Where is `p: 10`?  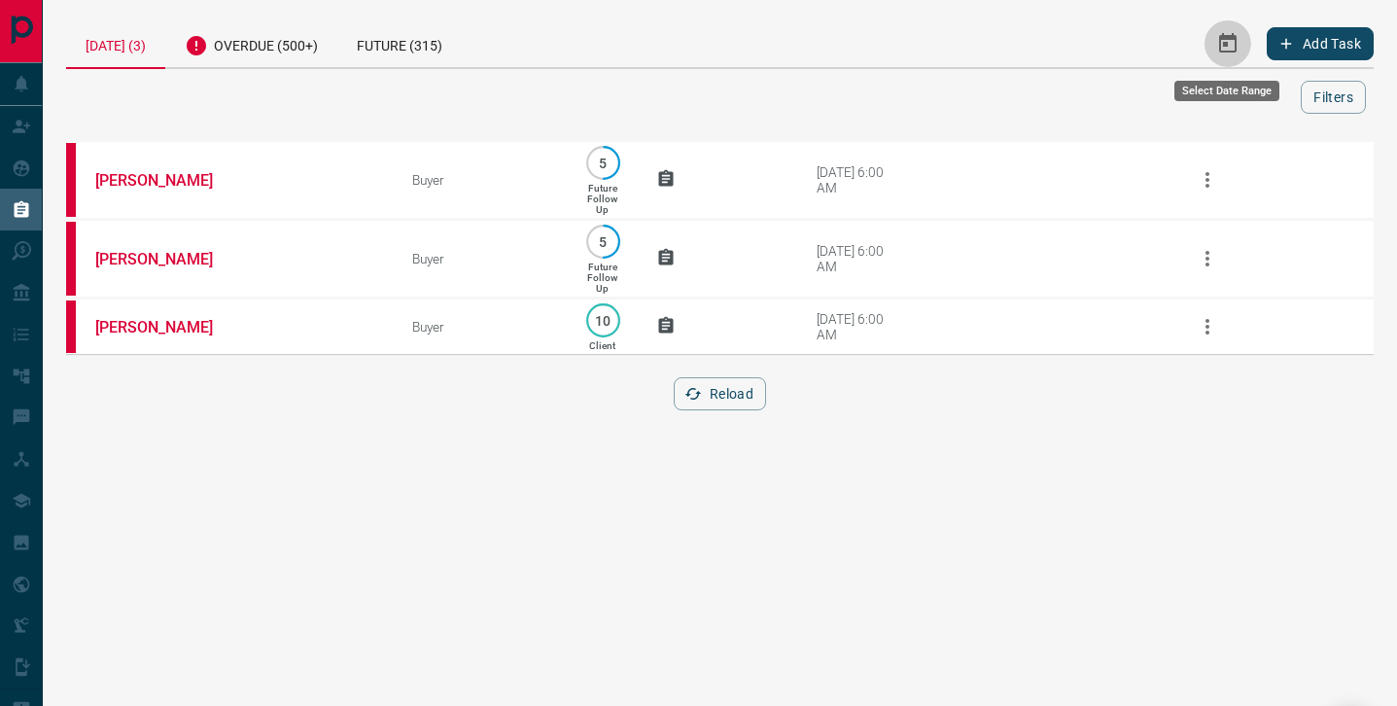
p: 10 is located at coordinates (603, 320).